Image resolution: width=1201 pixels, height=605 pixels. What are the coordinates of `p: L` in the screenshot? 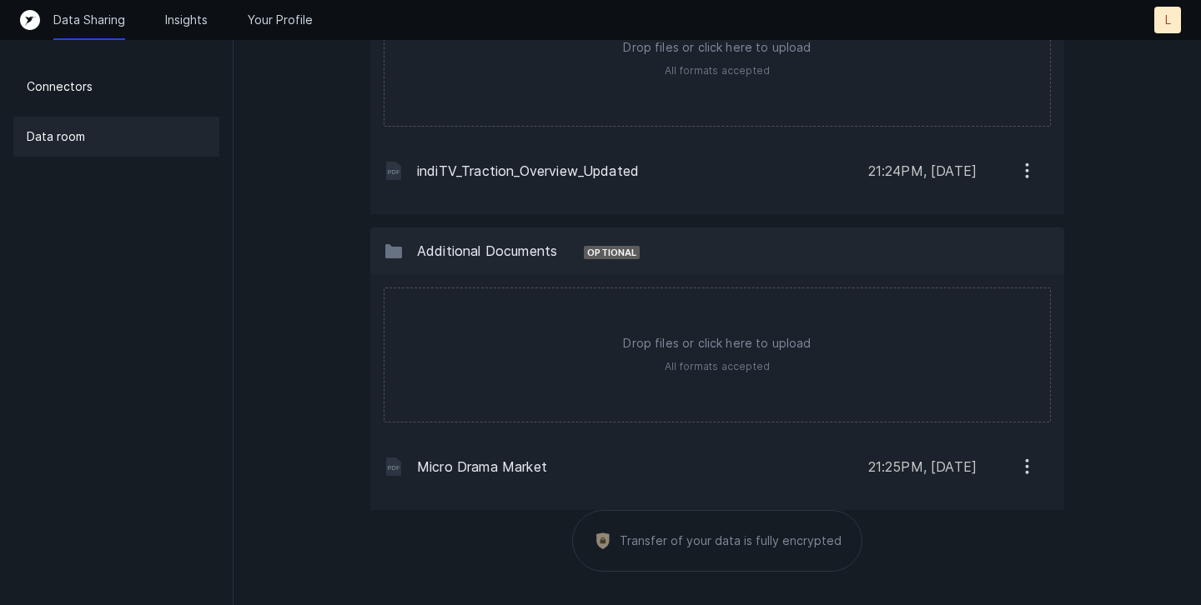 It's located at (1167, 20).